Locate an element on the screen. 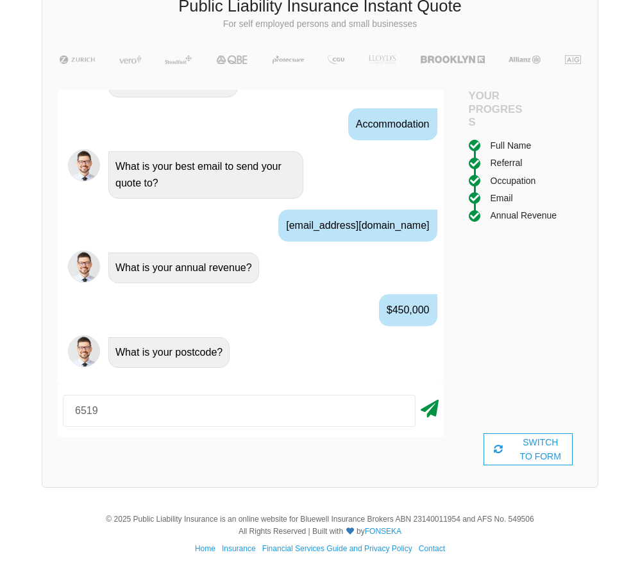  a: FONSEKA is located at coordinates (383, 531).